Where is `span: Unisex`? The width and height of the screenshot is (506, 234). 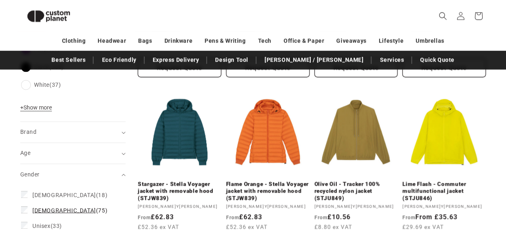
span: Unisex is located at coordinates (41, 225).